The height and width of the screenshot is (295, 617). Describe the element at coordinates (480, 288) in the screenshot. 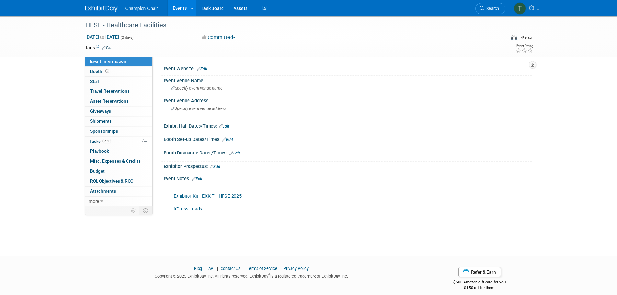

I see `div: $150 off for them.` at that location.